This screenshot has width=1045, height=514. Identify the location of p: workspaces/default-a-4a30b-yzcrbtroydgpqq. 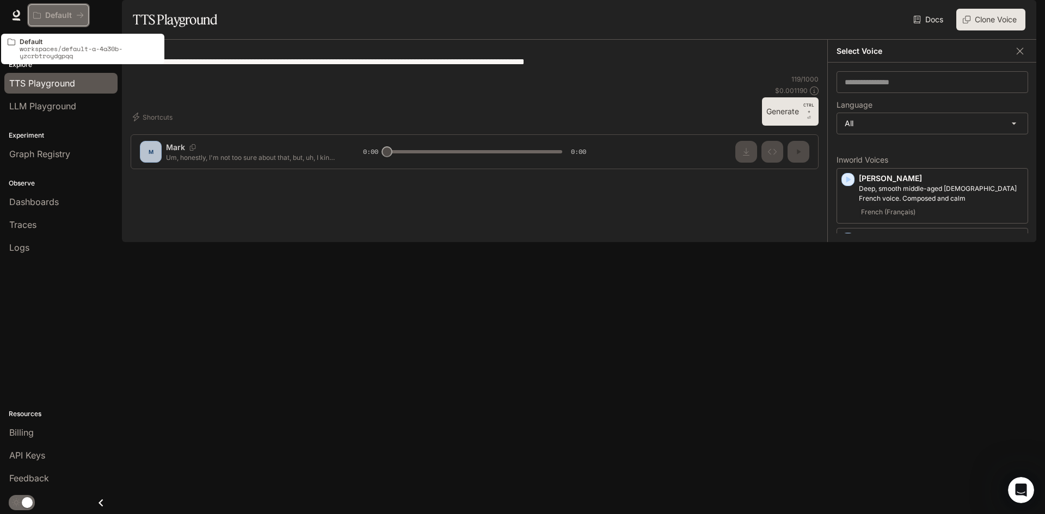
(89, 52).